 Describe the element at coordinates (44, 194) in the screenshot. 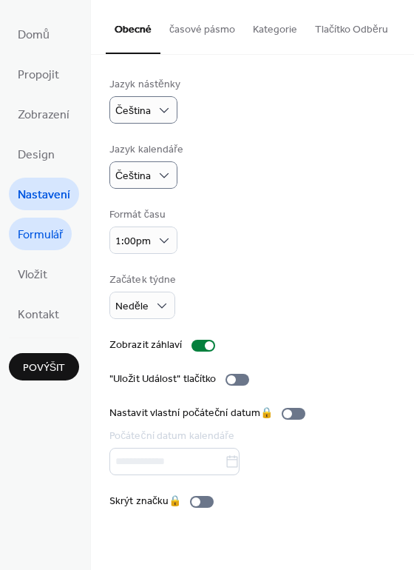

I see `a: Nastavení` at that location.